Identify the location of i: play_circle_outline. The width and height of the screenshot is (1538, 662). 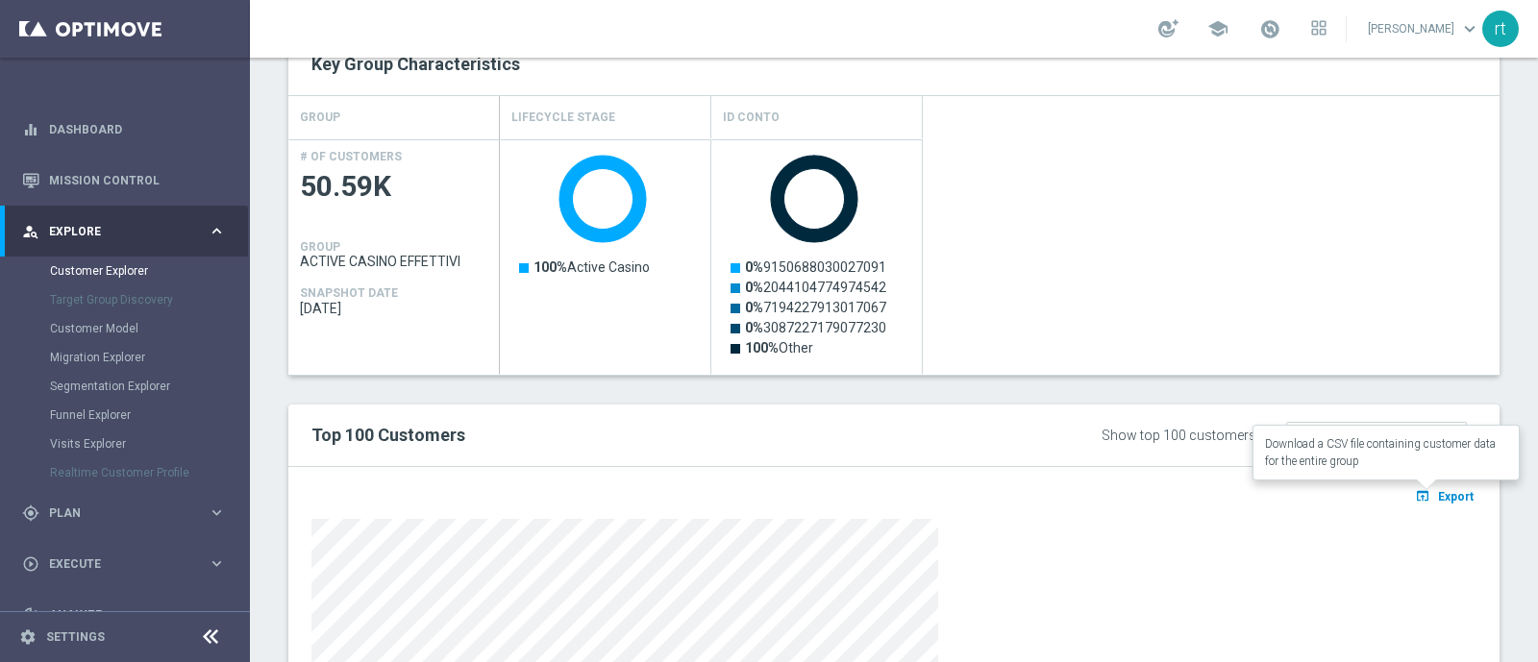
(31, 564).